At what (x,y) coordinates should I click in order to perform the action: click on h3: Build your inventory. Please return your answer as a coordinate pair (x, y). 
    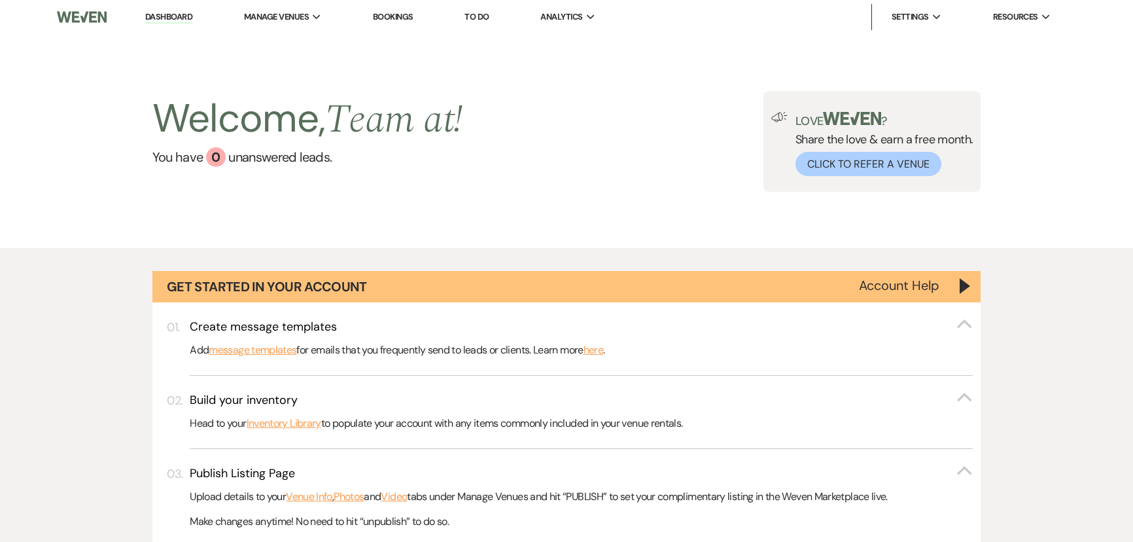
    Looking at the image, I should click on (243, 400).